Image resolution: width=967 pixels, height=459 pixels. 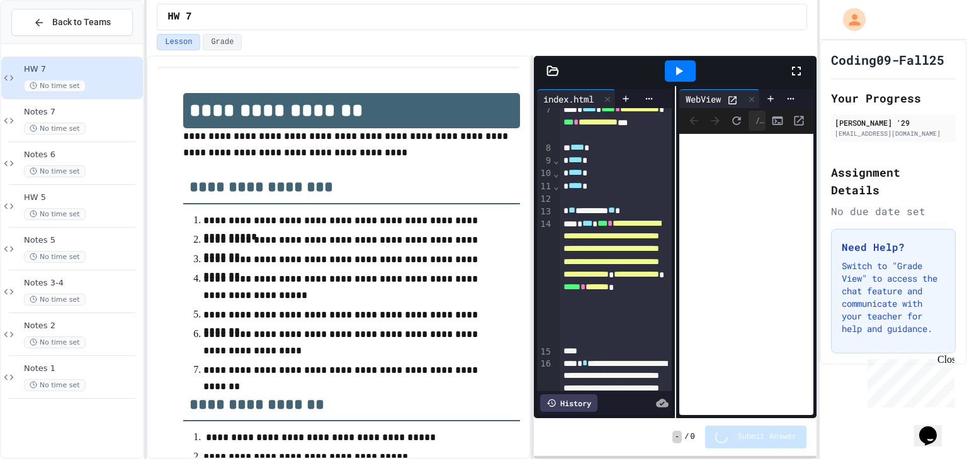 What do you see at coordinates (568, 403) in the screenshot?
I see `div: History` at bounding box center [568, 403].